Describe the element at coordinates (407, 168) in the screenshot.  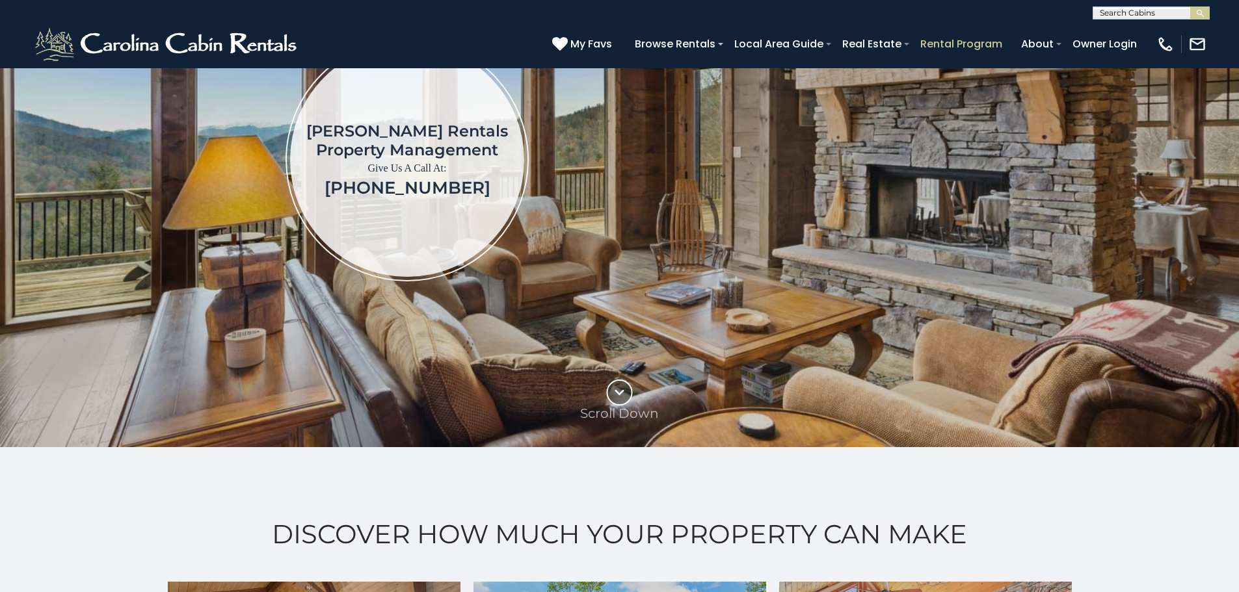
I see `p: Give Us A Call At:` at that location.